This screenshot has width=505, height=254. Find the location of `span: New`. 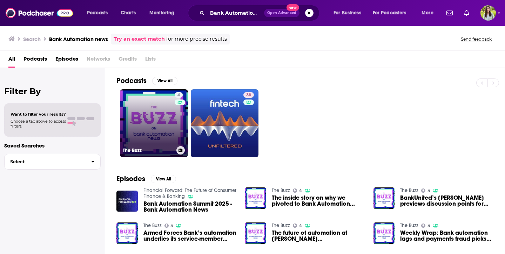

span: New is located at coordinates (293, 7).